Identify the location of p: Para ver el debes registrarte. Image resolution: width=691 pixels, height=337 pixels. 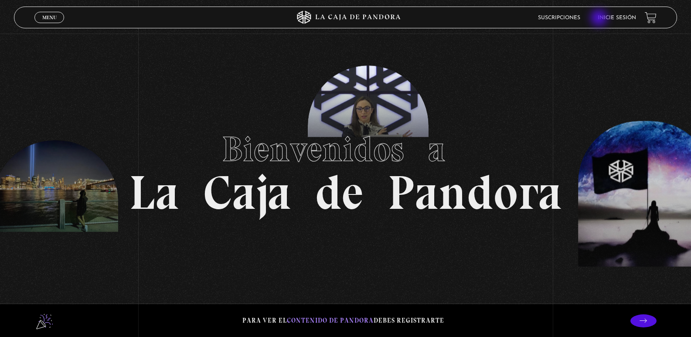
(343, 320).